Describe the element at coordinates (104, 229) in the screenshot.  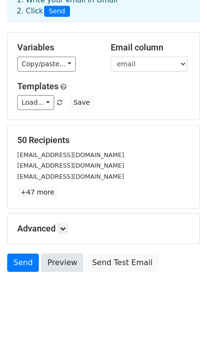
I see `h5: Advanced` at that location.